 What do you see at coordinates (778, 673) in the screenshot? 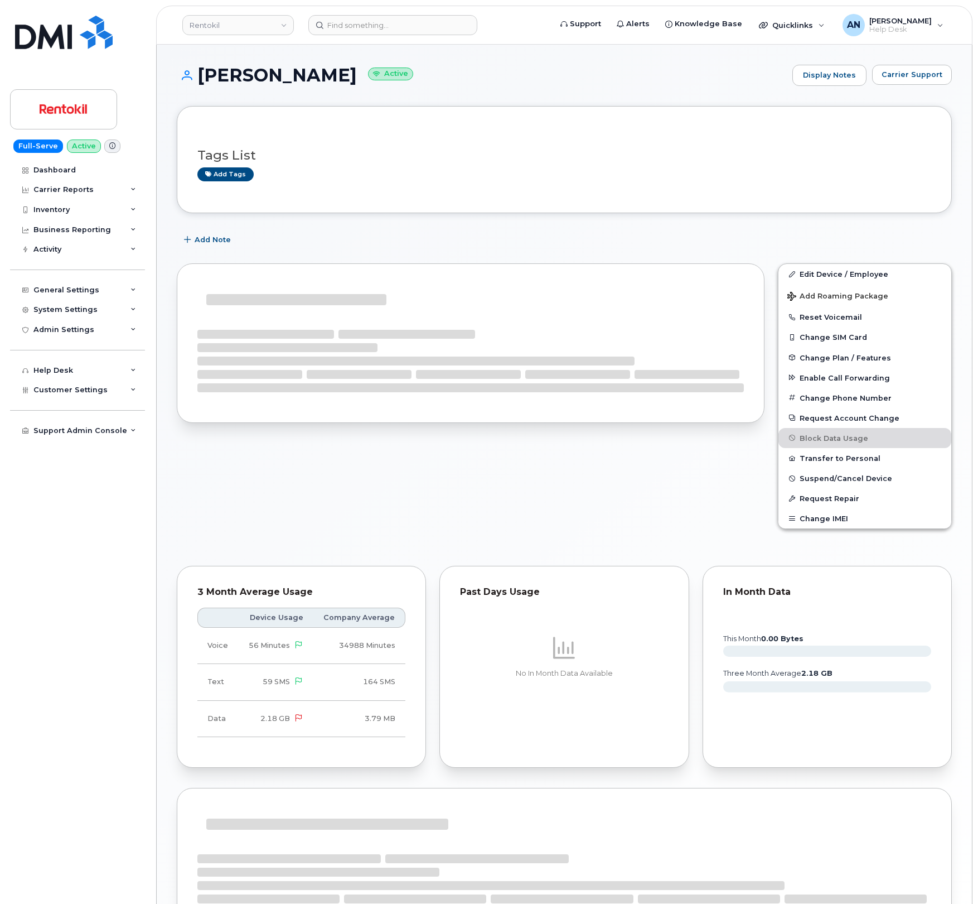
I see `text: three month average` at bounding box center [778, 673].